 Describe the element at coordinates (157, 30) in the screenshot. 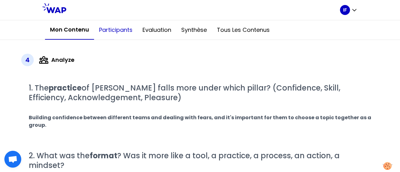

I see `button: Evaluation` at that location.